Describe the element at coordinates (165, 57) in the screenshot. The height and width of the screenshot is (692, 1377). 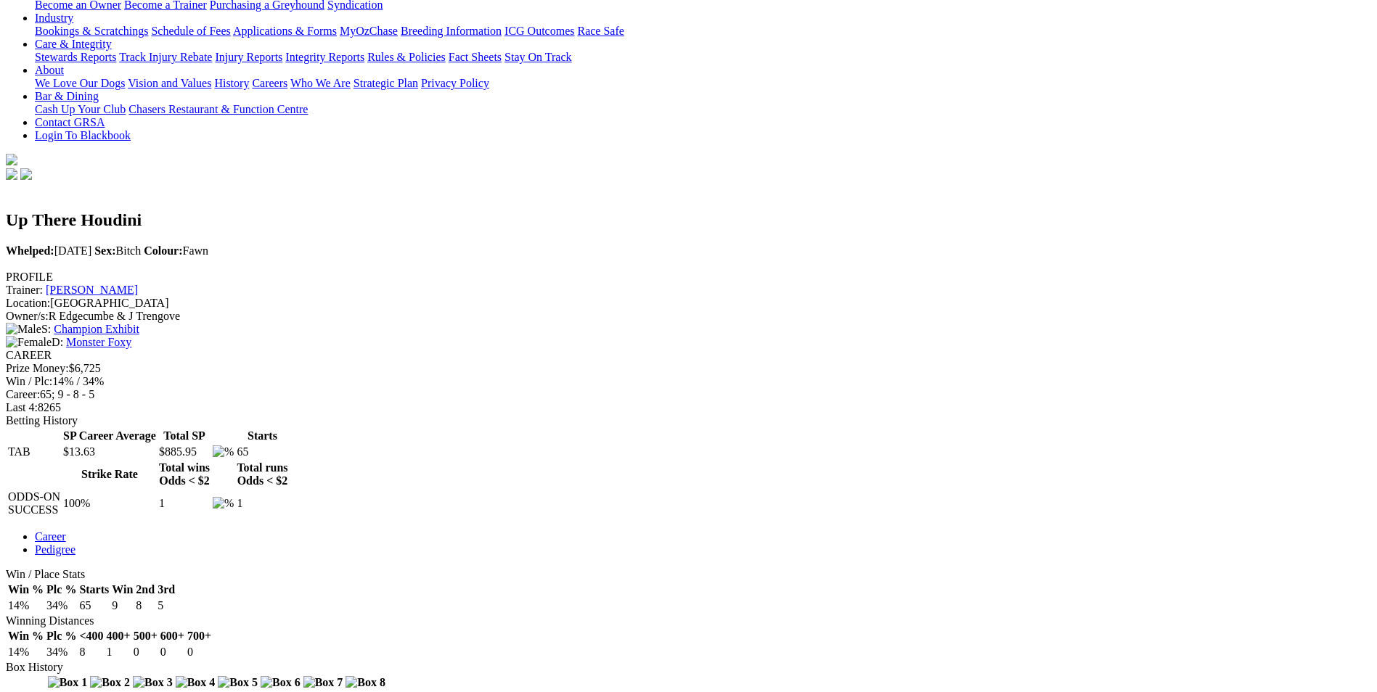
I see `a: Track Injury Rebate` at that location.